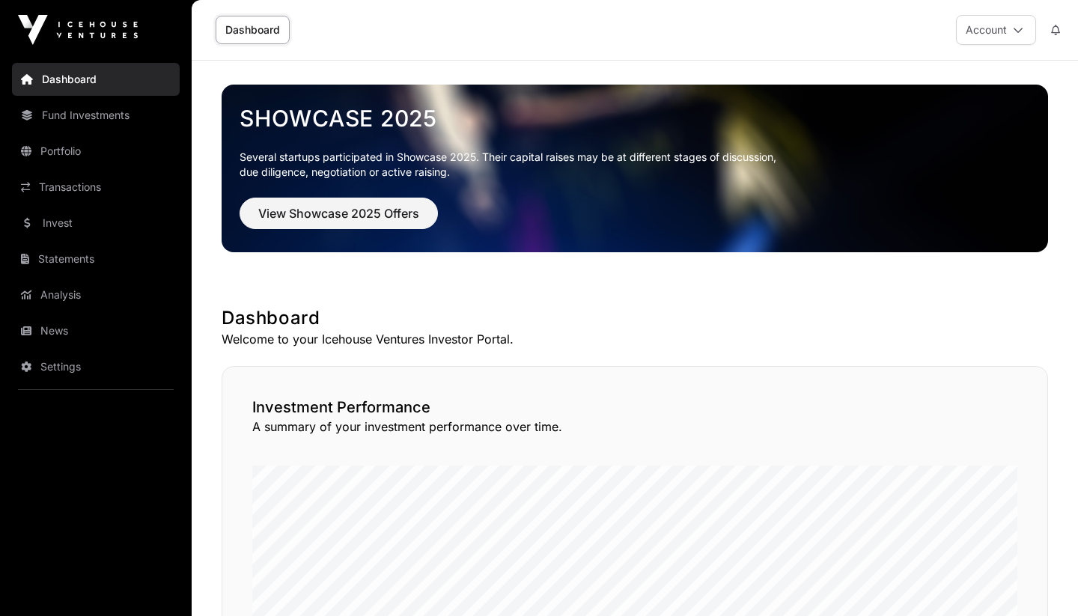 Image resolution: width=1078 pixels, height=616 pixels. I want to click on a: Invest, so click(96, 223).